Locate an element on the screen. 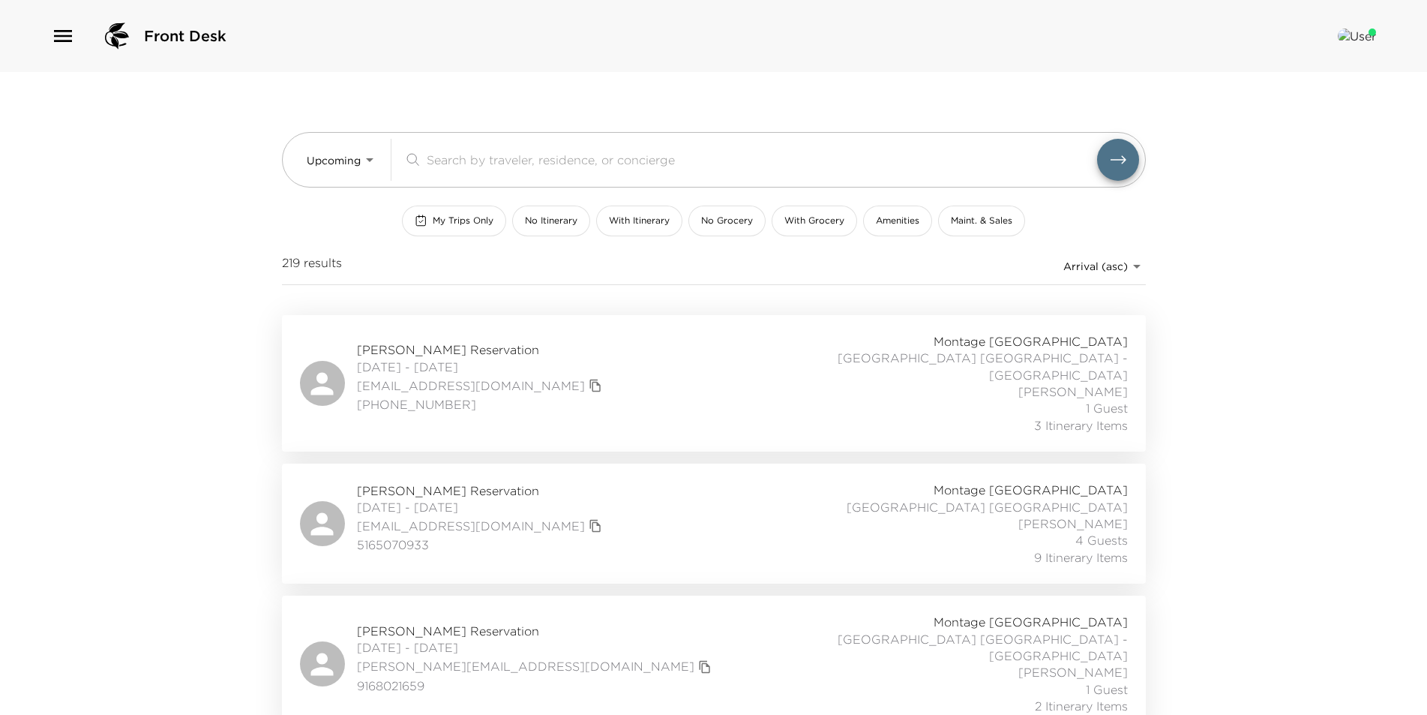 This screenshot has height=715, width=1427. span: 2 Itinerary Items is located at coordinates (1081, 706).